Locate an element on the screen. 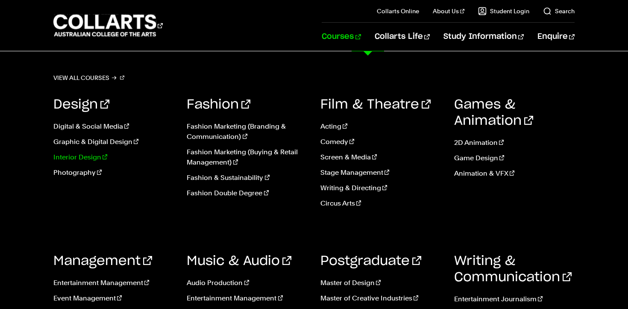 The image size is (628, 309). a: Entertainment Journalism is located at coordinates (514, 299).